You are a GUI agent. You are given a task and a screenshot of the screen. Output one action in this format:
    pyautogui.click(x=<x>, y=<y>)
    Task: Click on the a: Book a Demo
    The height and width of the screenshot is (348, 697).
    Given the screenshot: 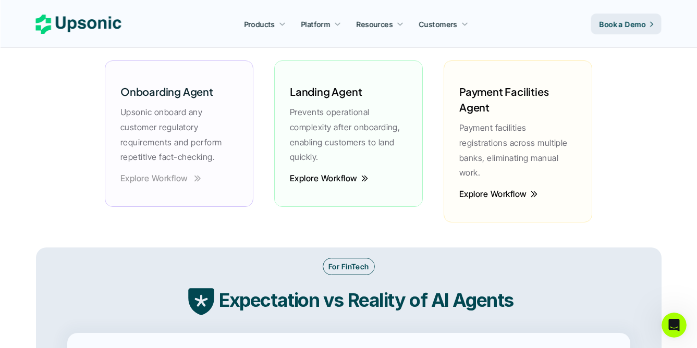 What is the action you would take?
    pyautogui.click(x=626, y=24)
    